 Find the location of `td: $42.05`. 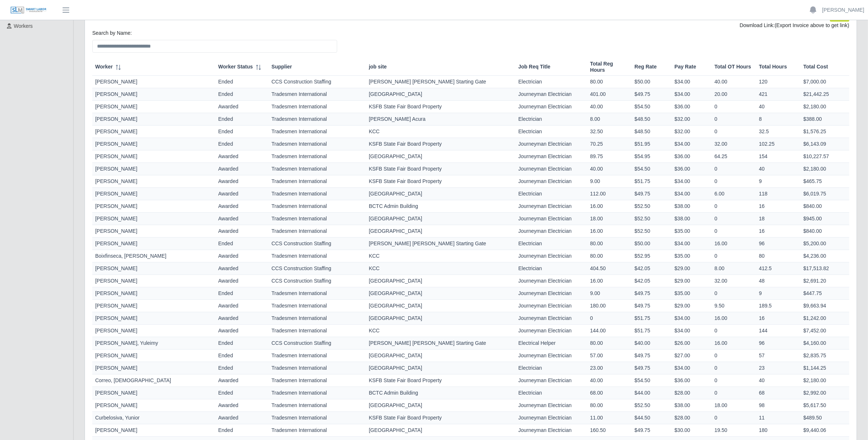

td: $42.05 is located at coordinates (651, 281).